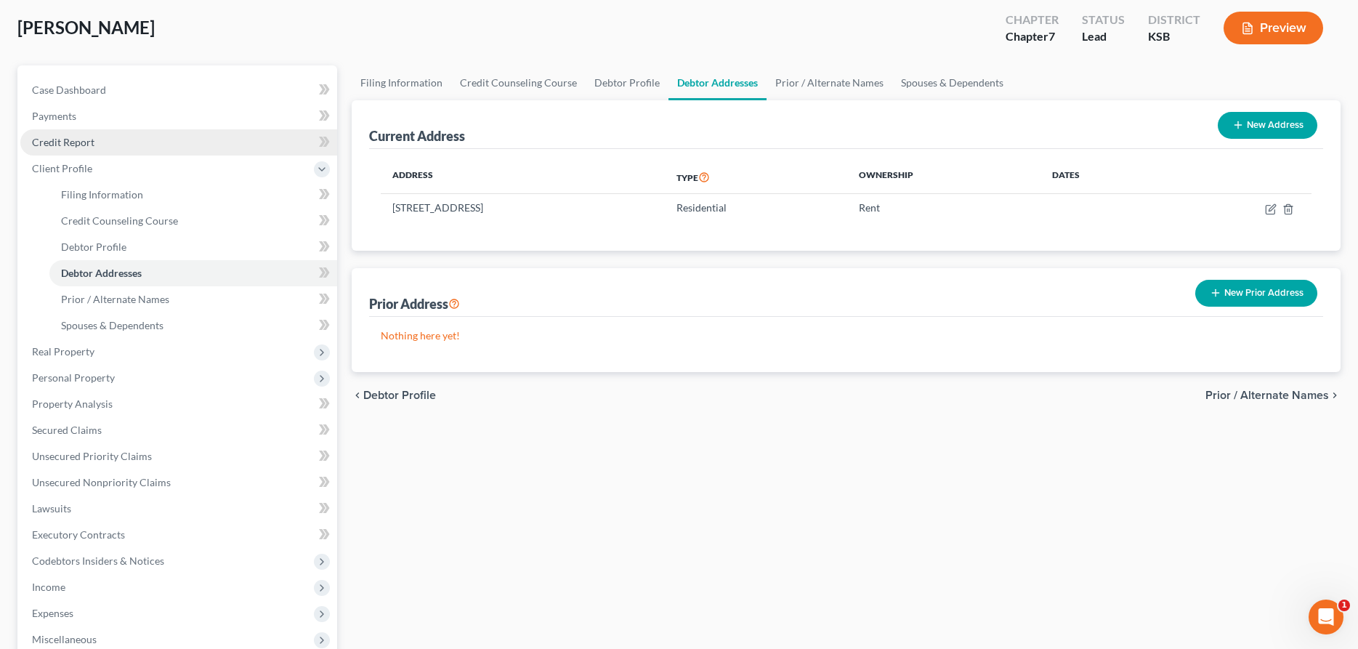 This screenshot has height=649, width=1358. Describe the element at coordinates (73, 377) in the screenshot. I see `span: Personal Property` at that location.